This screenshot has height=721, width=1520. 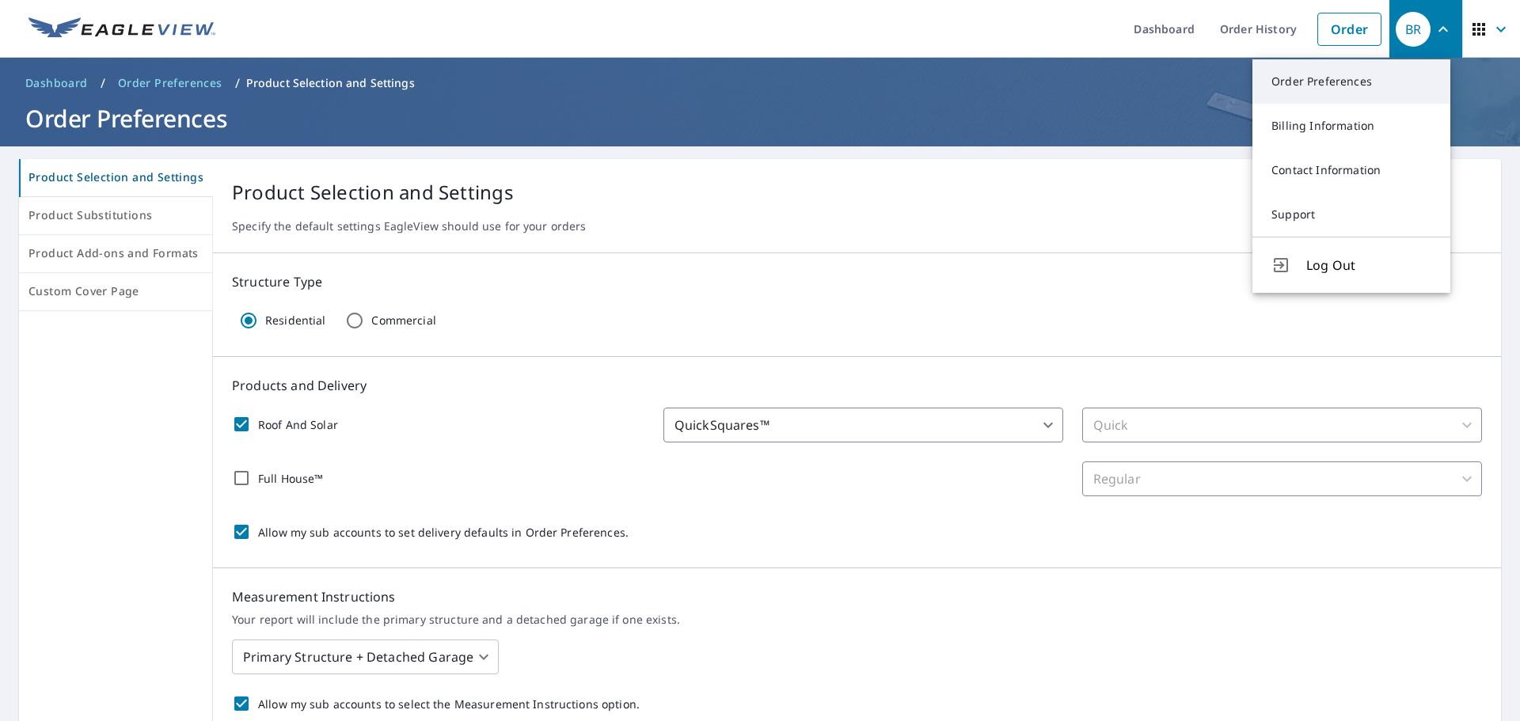 What do you see at coordinates (863, 425) in the screenshot?
I see `div: QuickSquares™` at bounding box center [863, 425].